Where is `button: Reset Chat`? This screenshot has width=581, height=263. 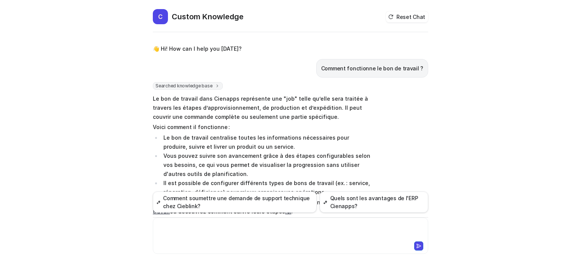 button: Reset Chat is located at coordinates (407, 17).